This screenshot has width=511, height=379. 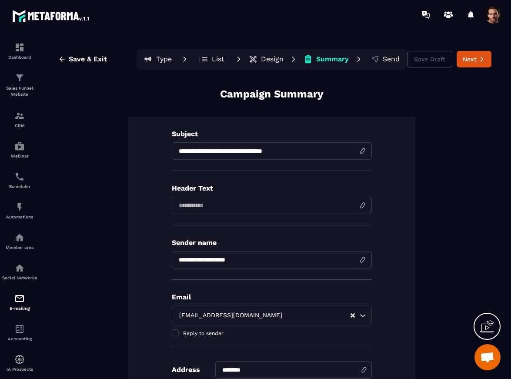 I want to click on a: automationsautomationsAutomations, so click(x=20, y=211).